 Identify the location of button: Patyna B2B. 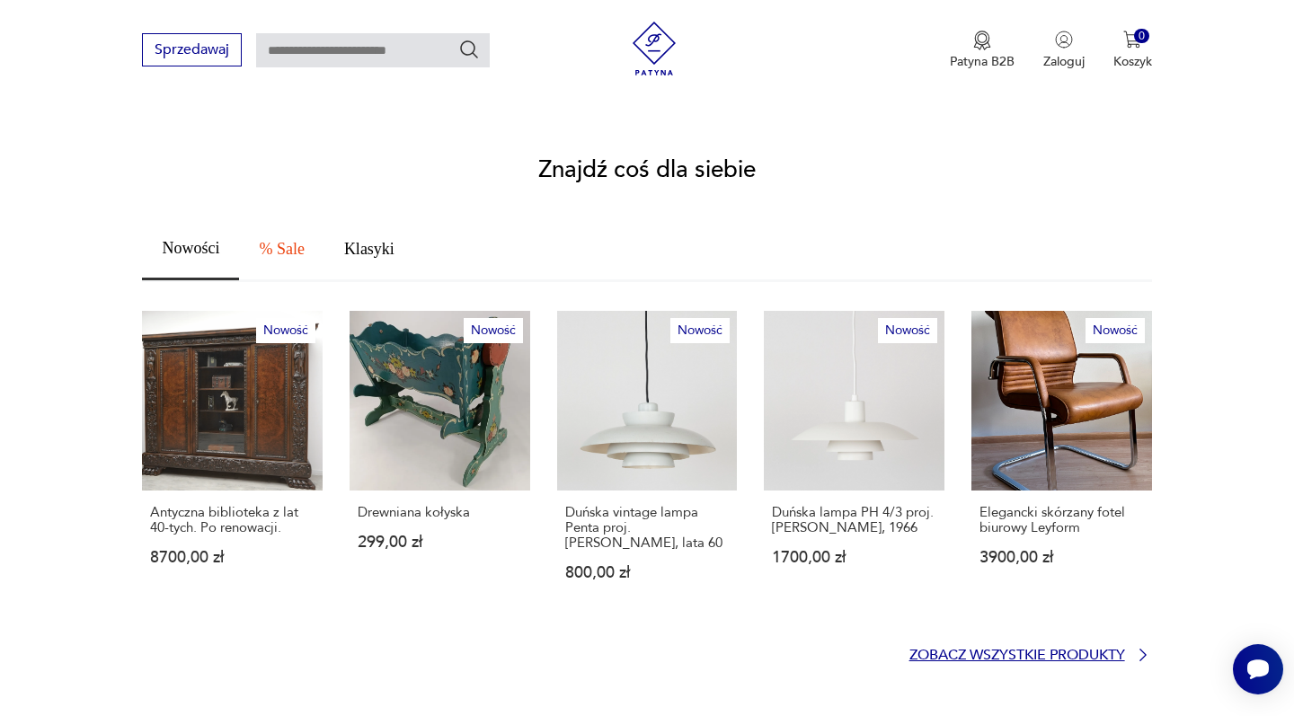
(982, 50).